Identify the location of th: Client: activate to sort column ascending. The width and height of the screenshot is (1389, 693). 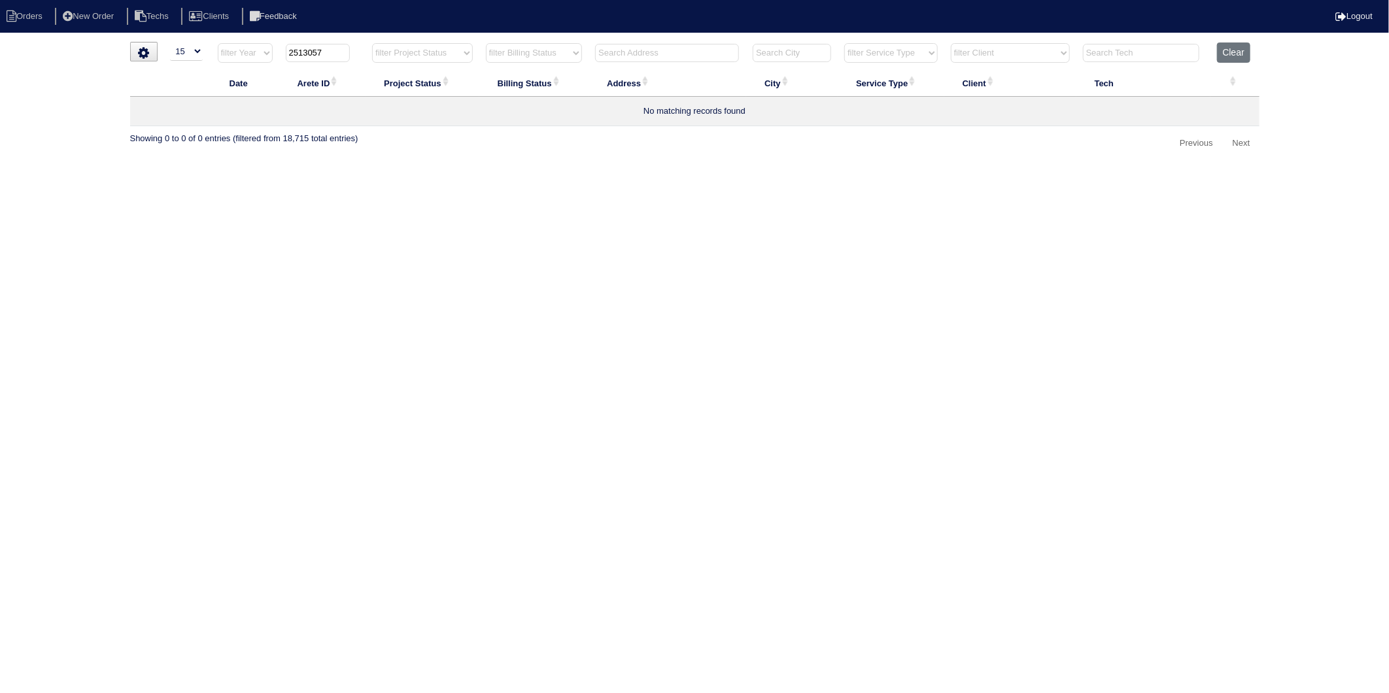
(1010, 83).